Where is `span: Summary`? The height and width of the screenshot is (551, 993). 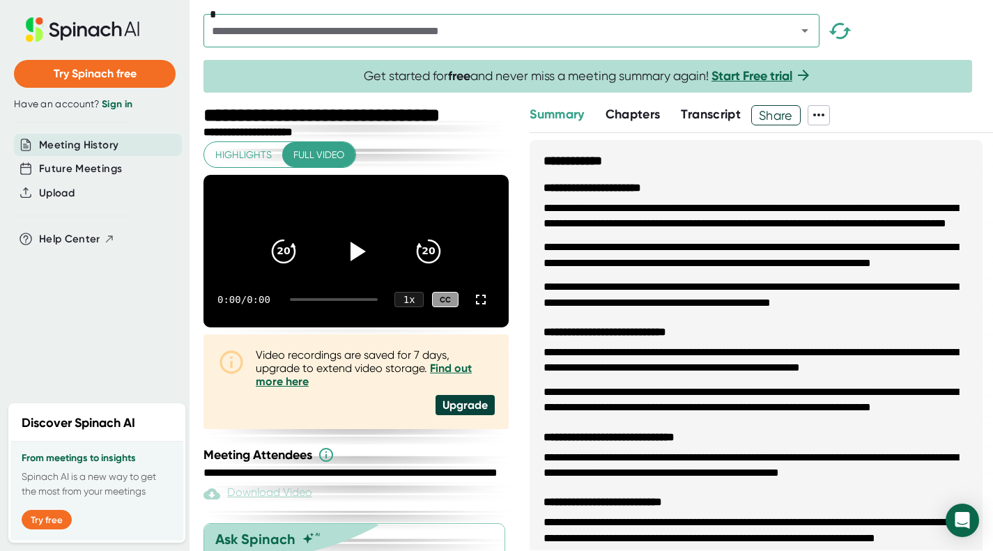
span: Summary is located at coordinates (557, 114).